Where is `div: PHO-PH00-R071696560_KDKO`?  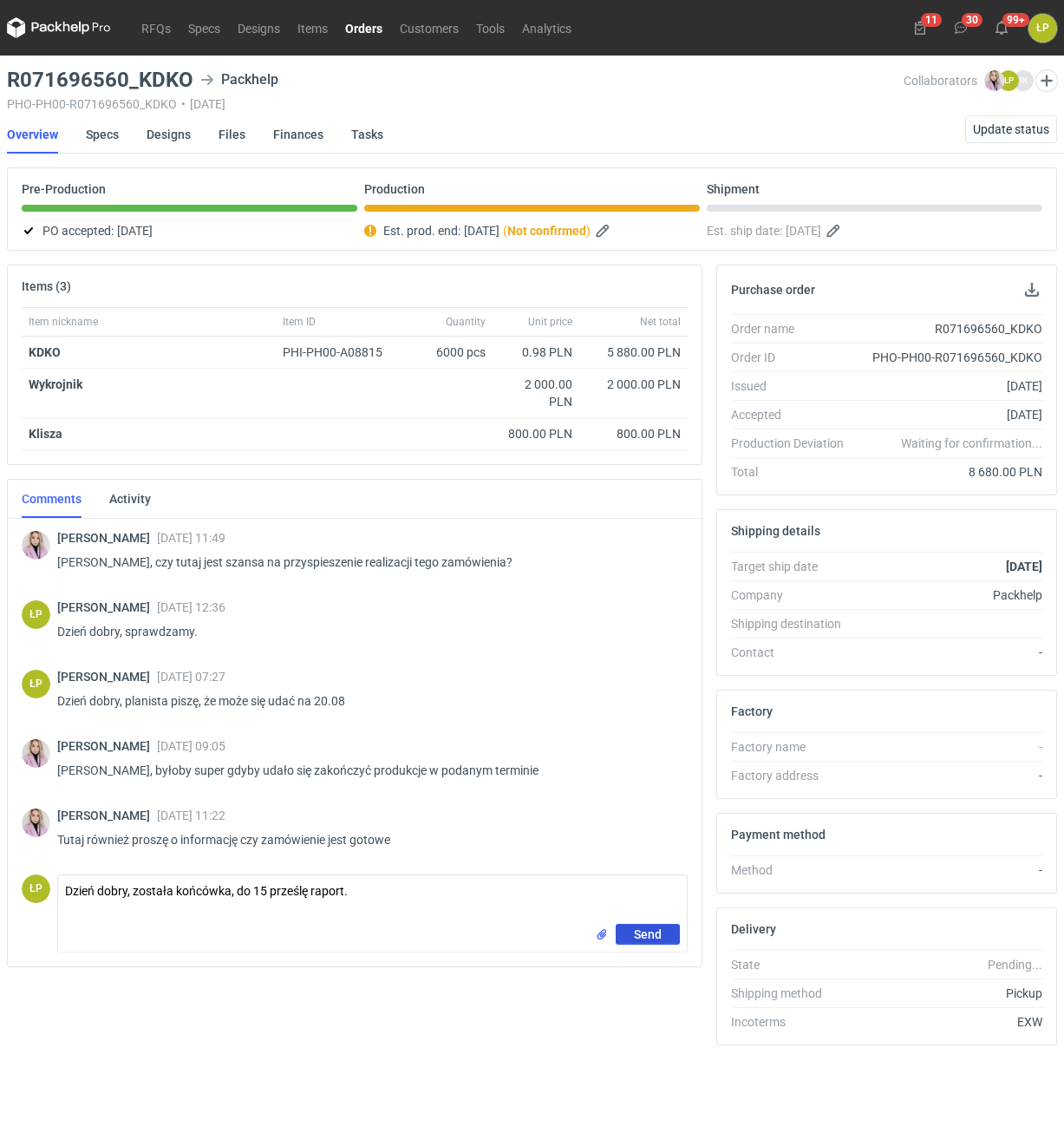
div: PHO-PH00-R071696560_KDKO is located at coordinates (949, 358).